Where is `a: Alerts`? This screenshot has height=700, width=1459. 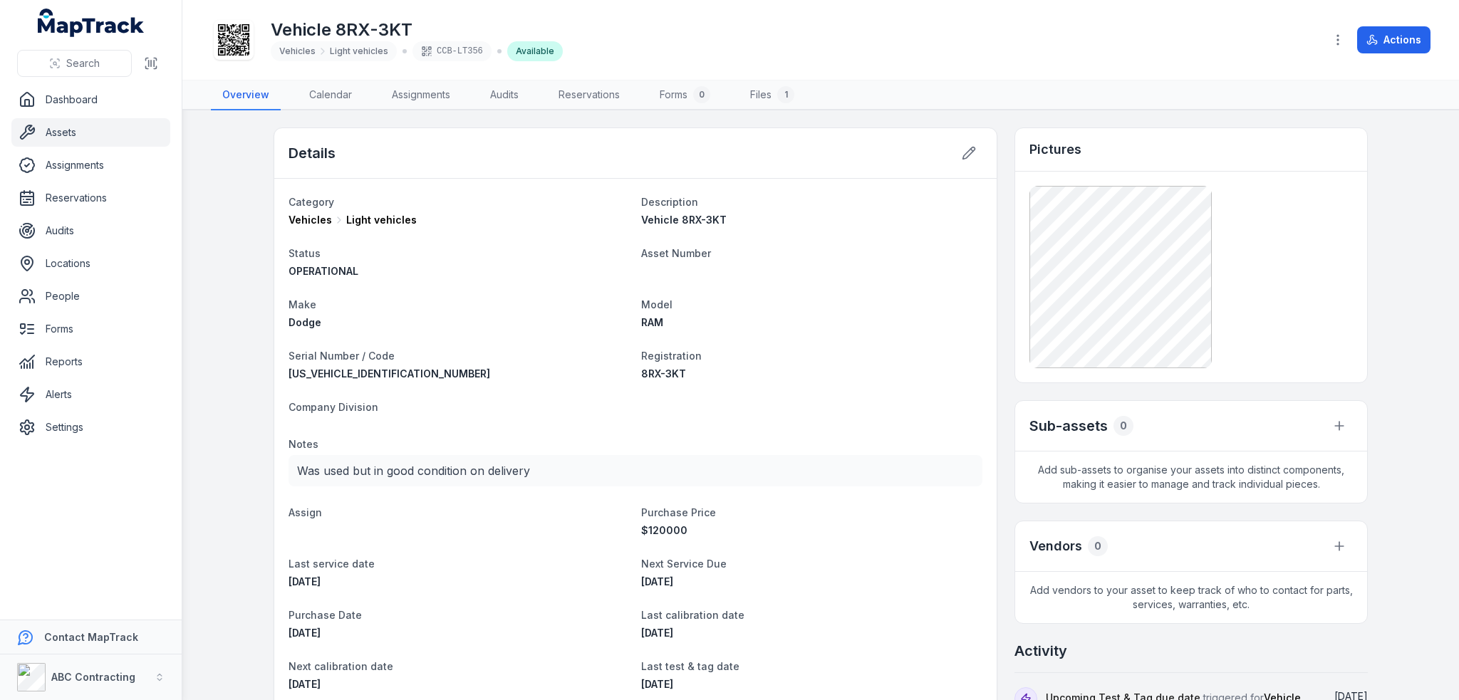 a: Alerts is located at coordinates (90, 395).